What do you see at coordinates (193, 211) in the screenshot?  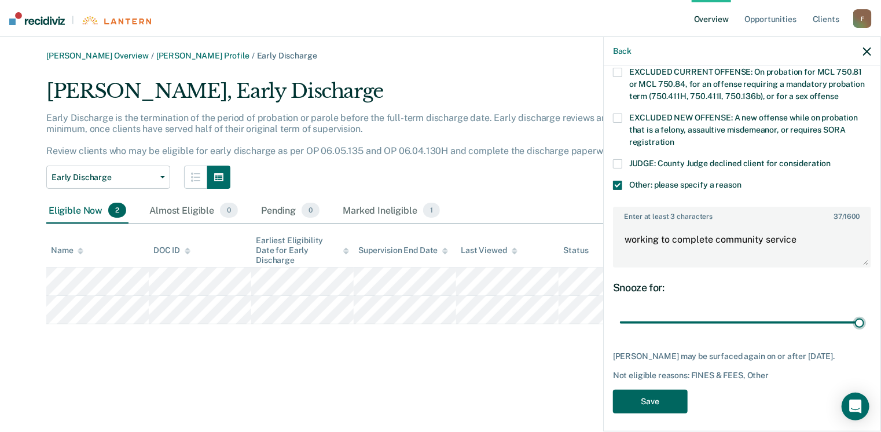 I see `div: Almost Eligible` at bounding box center [193, 211].